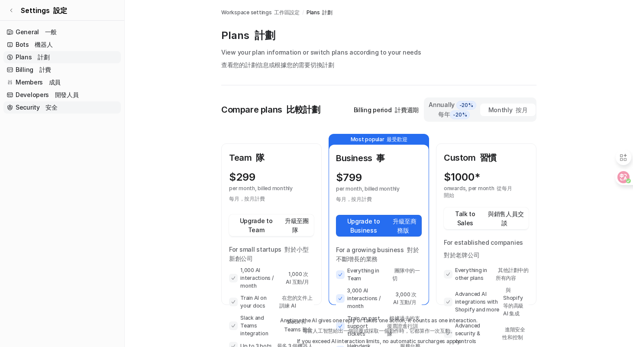  I want to click on font: 對於老牌公司, so click(462, 255).